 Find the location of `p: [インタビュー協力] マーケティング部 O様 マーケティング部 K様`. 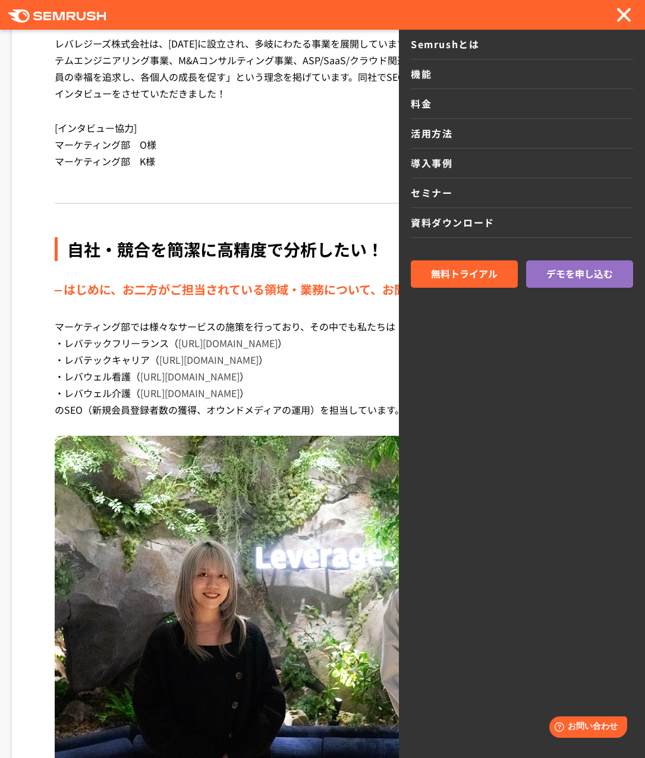

p: [インタビュー協力] マーケティング部 O様 マーケティング部 K様 is located at coordinates (322, 153).